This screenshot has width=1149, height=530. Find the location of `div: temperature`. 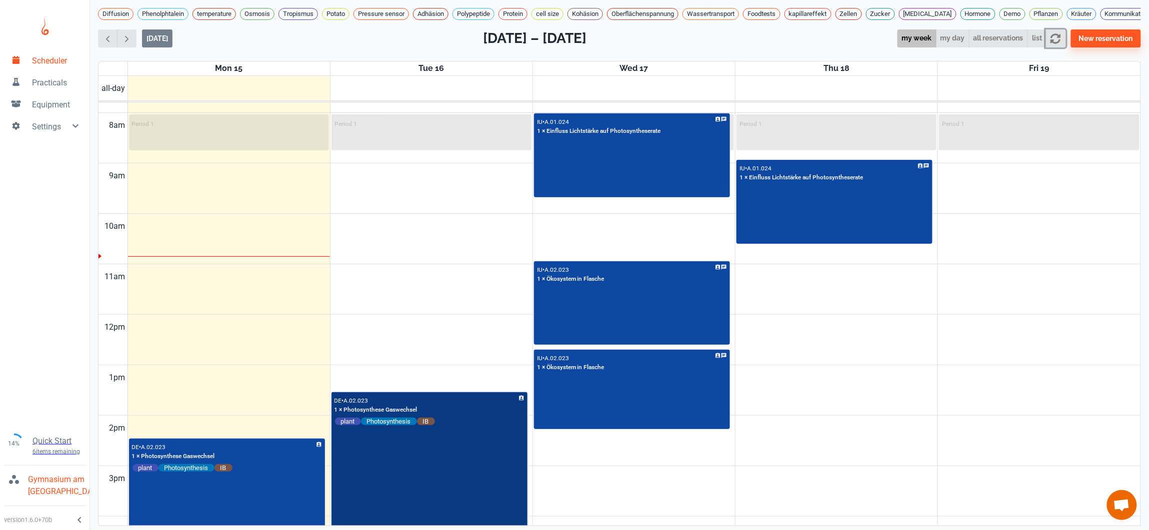

div: temperature is located at coordinates (214, 14).